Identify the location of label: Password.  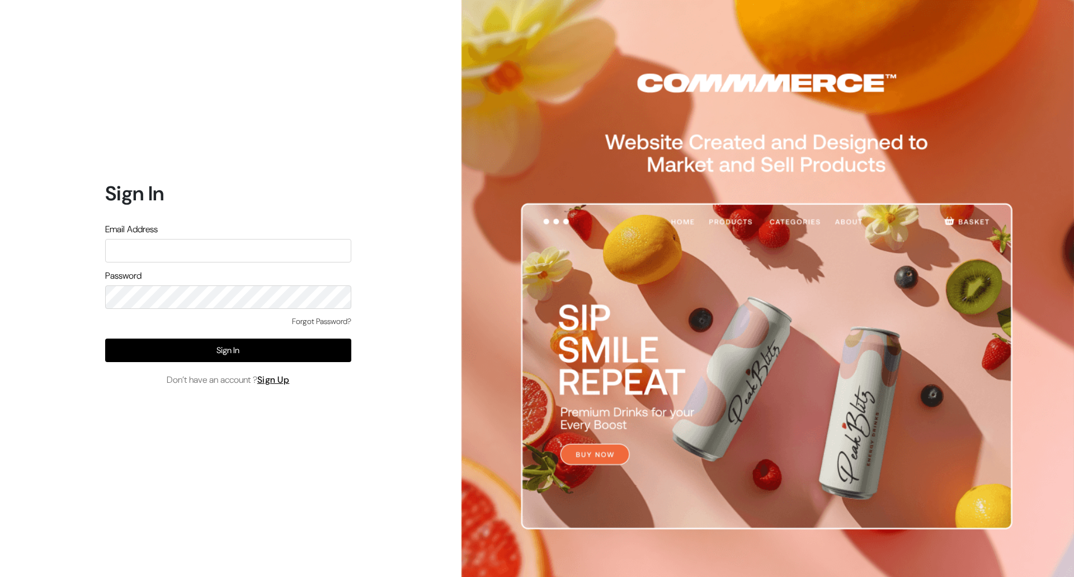
(123, 276).